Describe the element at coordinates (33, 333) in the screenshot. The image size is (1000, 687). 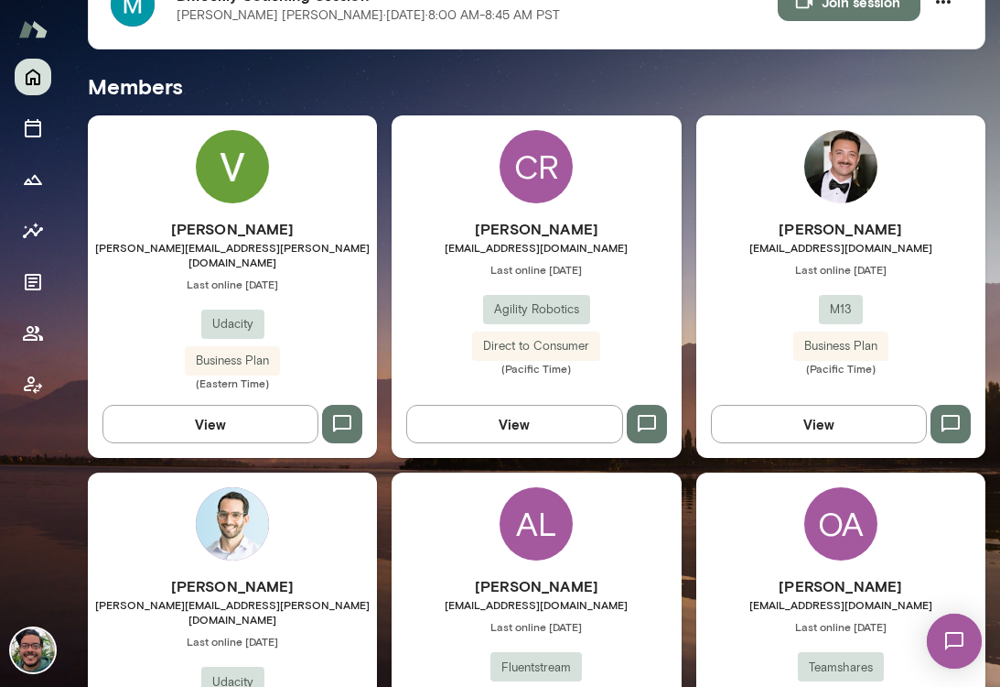
I see `button: Members` at that location.